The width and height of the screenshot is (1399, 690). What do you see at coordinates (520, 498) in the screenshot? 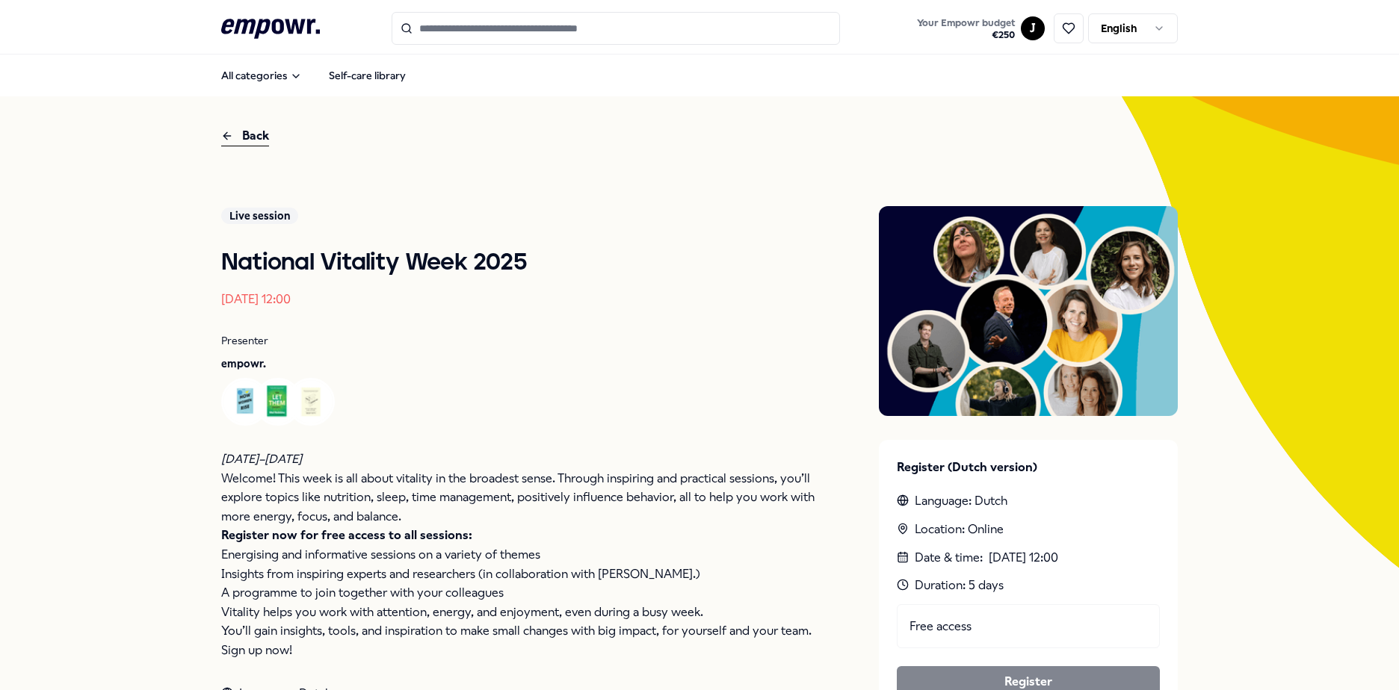
I see `p: Welcome! This week is all about vitality in the broadest sense. Through inspiring and practical s...` at bounding box center [520, 498].